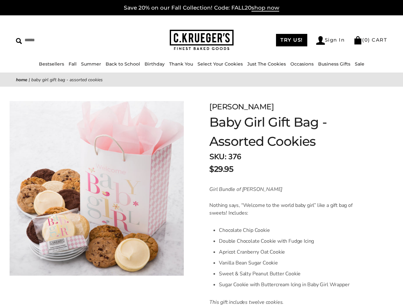  Describe the element at coordinates (290, 209) in the screenshot. I see `p: Nothing says, “Welcome to the world baby girl” like a gift bag of sweets! Includes:` at that location.